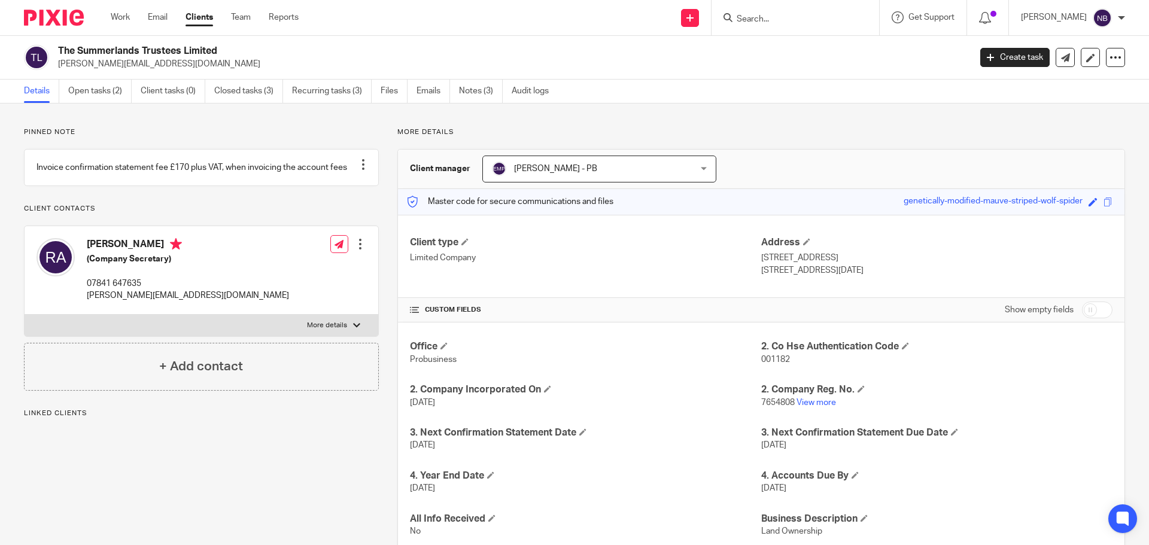  What do you see at coordinates (176, 244) in the screenshot?
I see `i: Primary` at bounding box center [176, 244].